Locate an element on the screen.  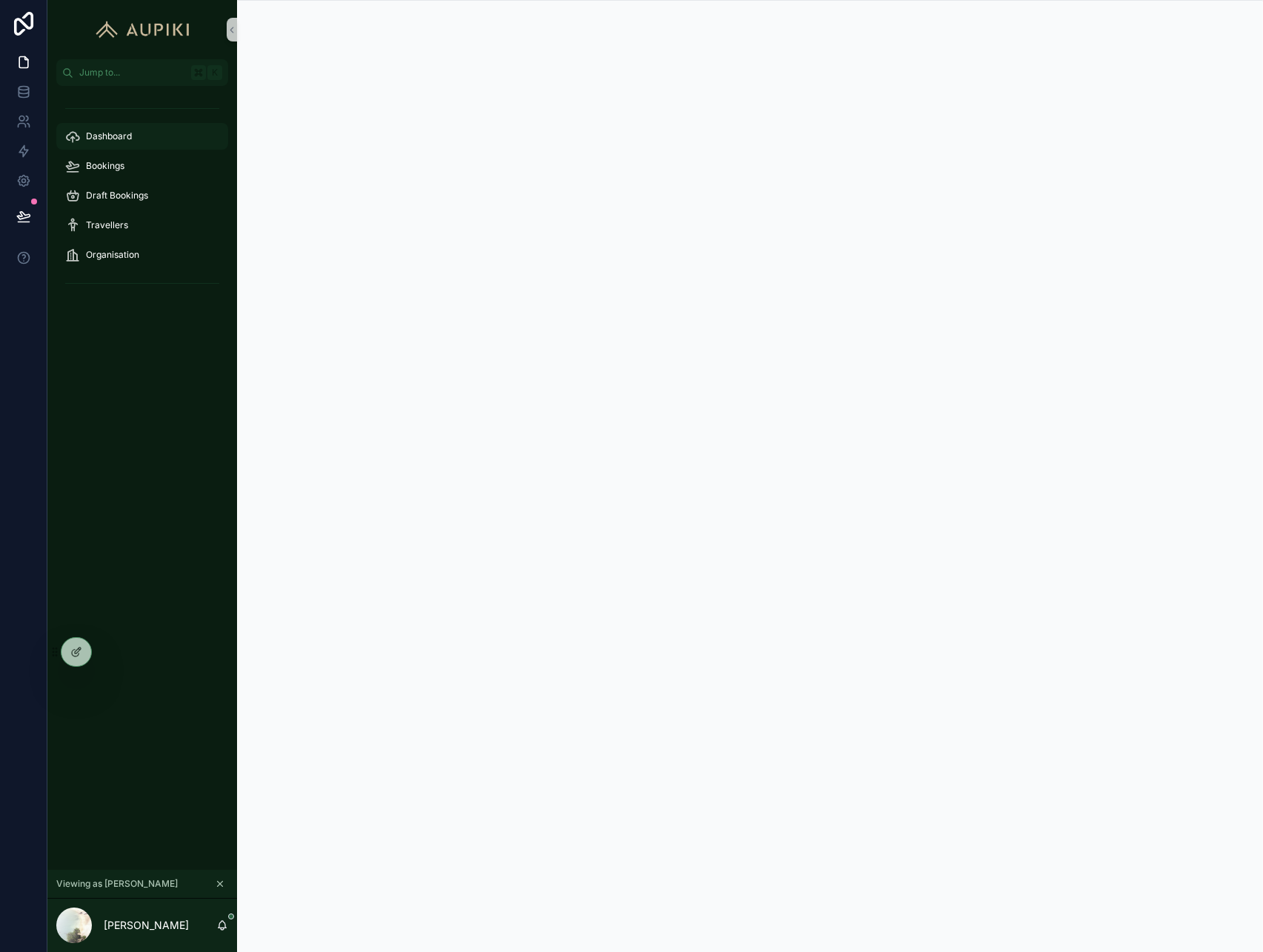
button: Jump to...K is located at coordinates (142, 73).